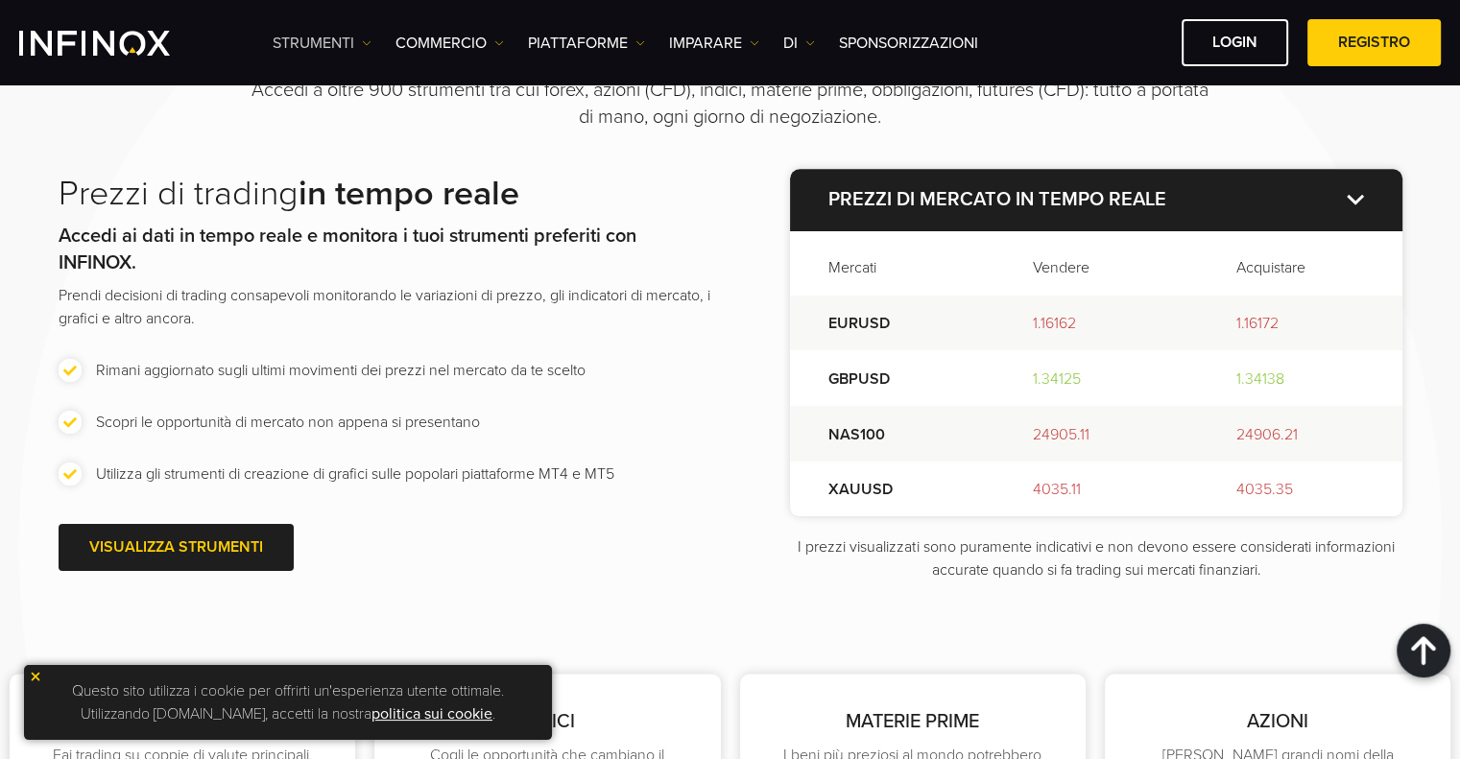 The image size is (1460, 759). Describe the element at coordinates (1264, 490) in the screenshot. I see `font: 4035.35` at that location.